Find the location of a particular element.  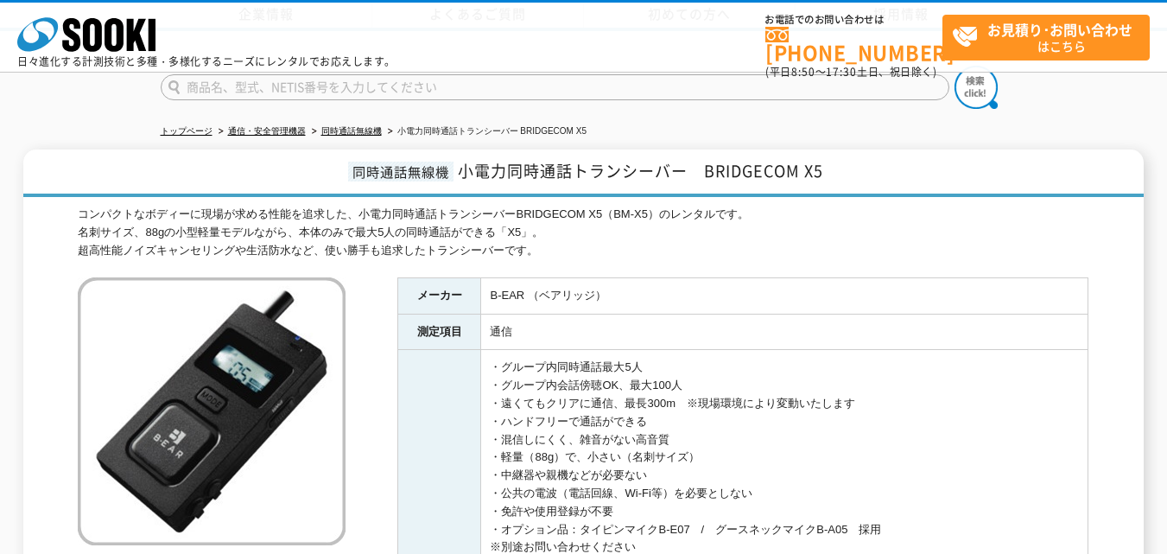

img: btn_search.png is located at coordinates (976, 87).